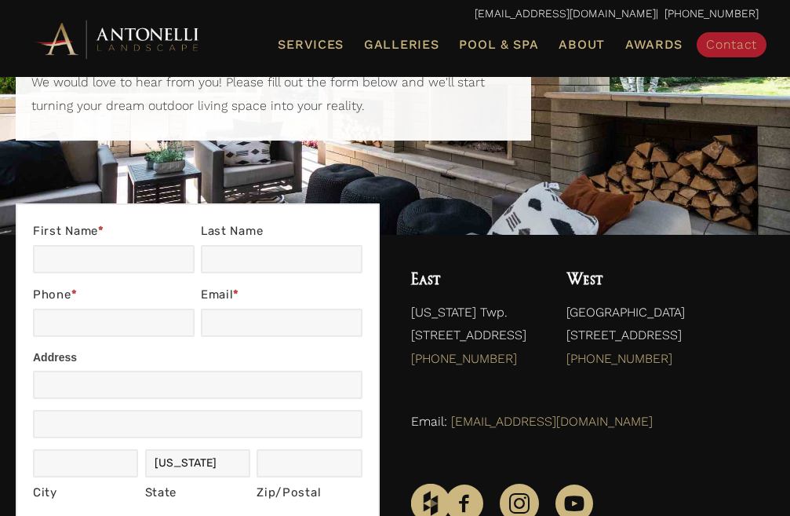 Image resolution: width=790 pixels, height=516 pixels. What do you see at coordinates (282, 296) in the screenshot?
I see `label: Email` at bounding box center [282, 296].